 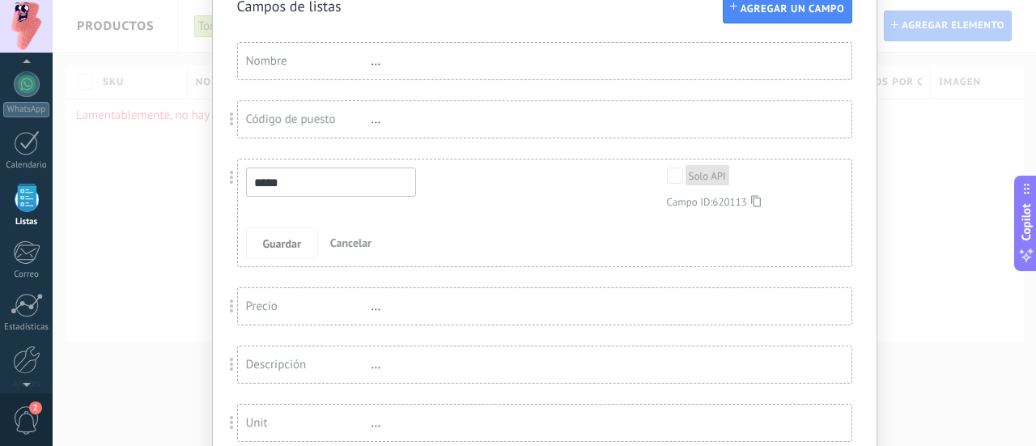 I want to click on div: Nombre, so click(x=308, y=61).